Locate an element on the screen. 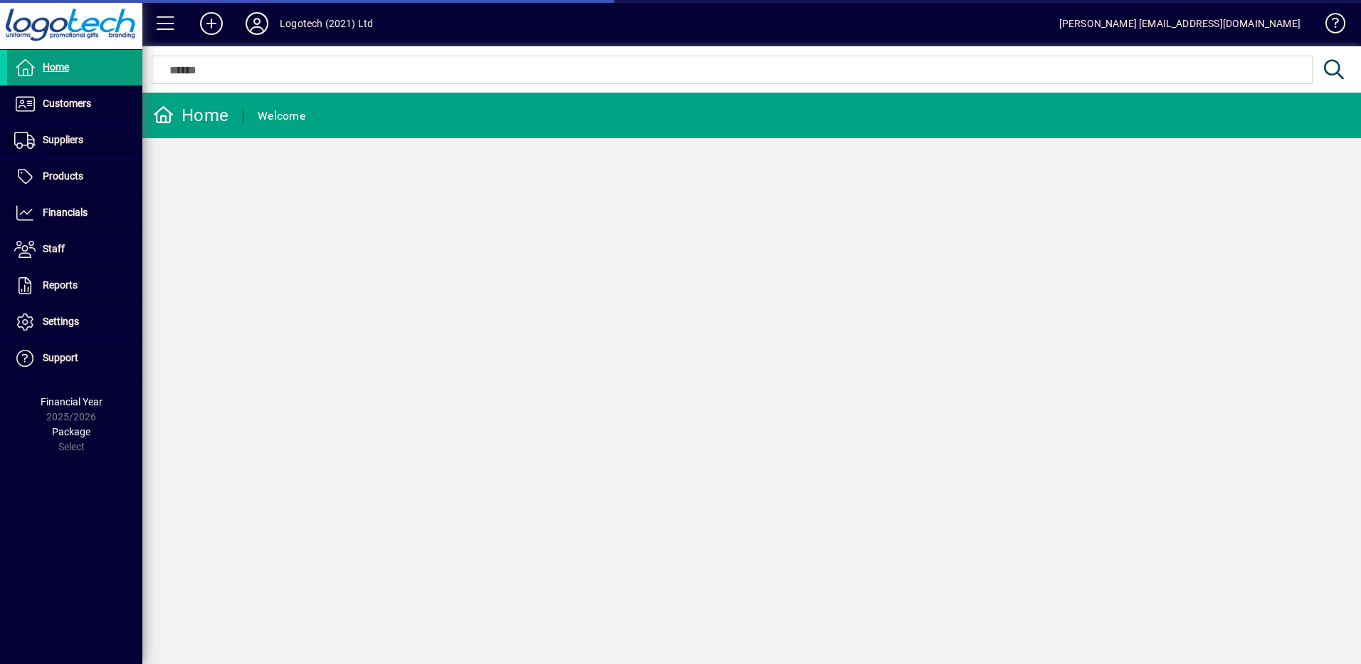 The height and width of the screenshot is (664, 1361). a: Reports is located at coordinates (75, 285).